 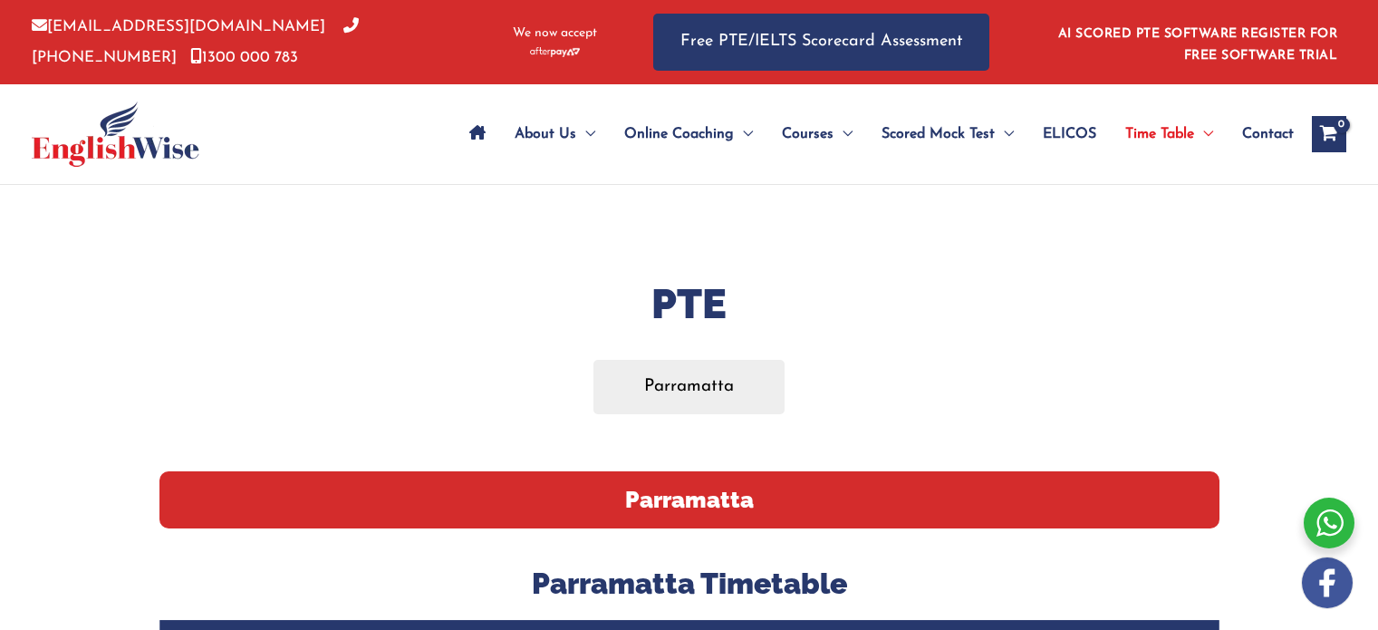 What do you see at coordinates (1197, 42) in the screenshot?
I see `aside: Header Widget 1` at bounding box center [1197, 42].